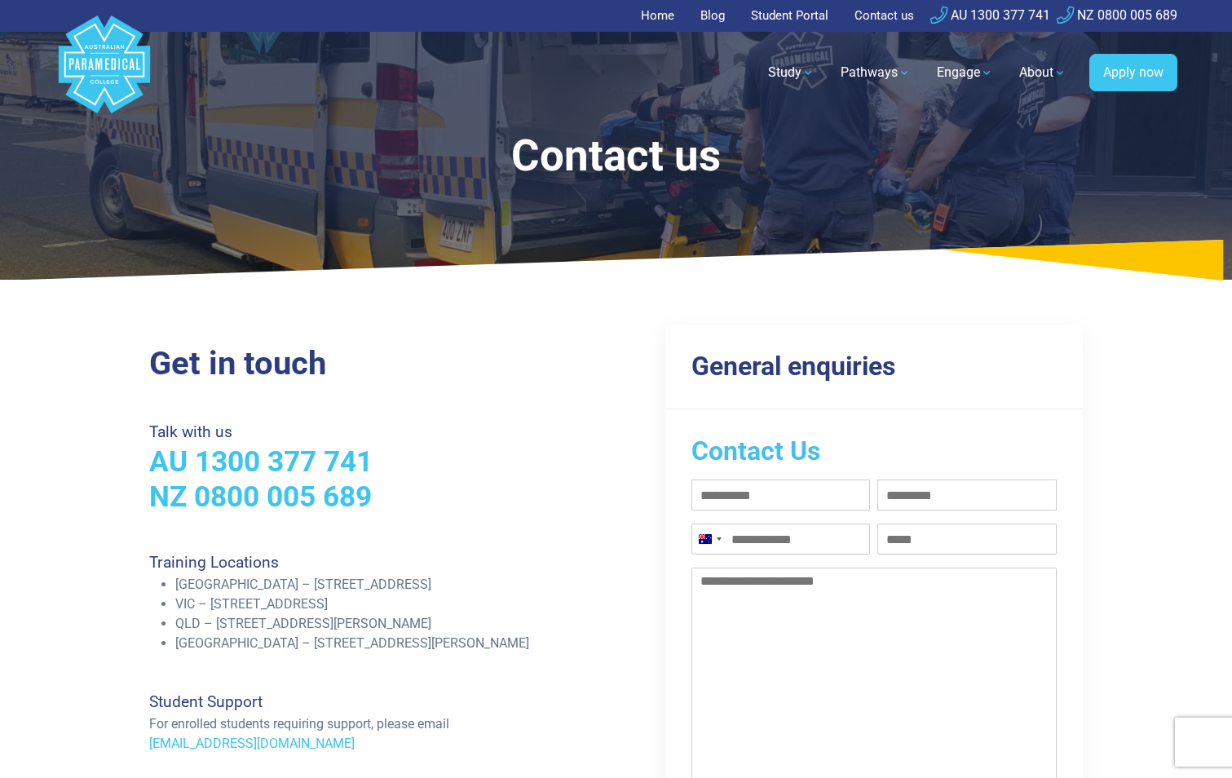  I want to click on h1: Contact us, so click(616, 156).